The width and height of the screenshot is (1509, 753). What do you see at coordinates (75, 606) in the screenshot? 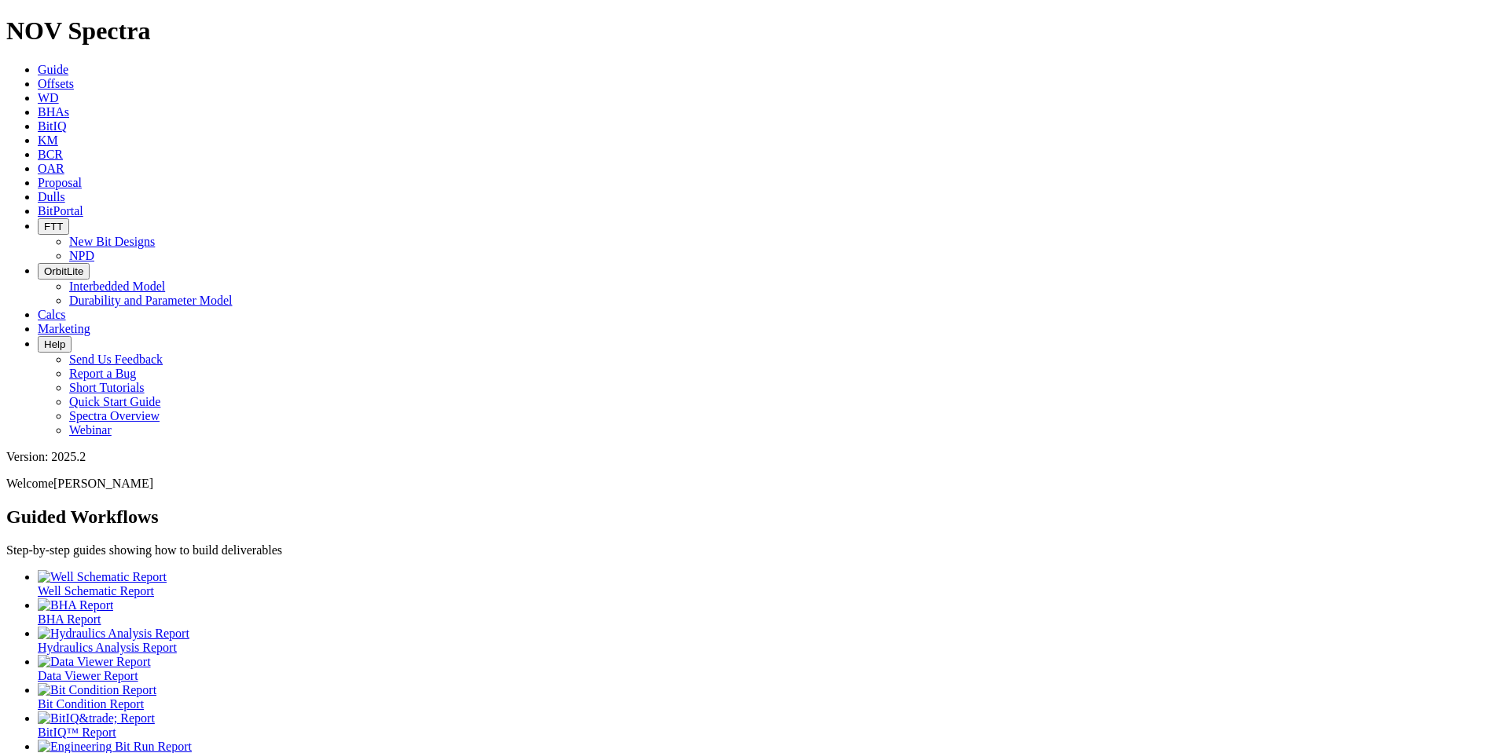
I see `img: BHA Report` at bounding box center [75, 606].